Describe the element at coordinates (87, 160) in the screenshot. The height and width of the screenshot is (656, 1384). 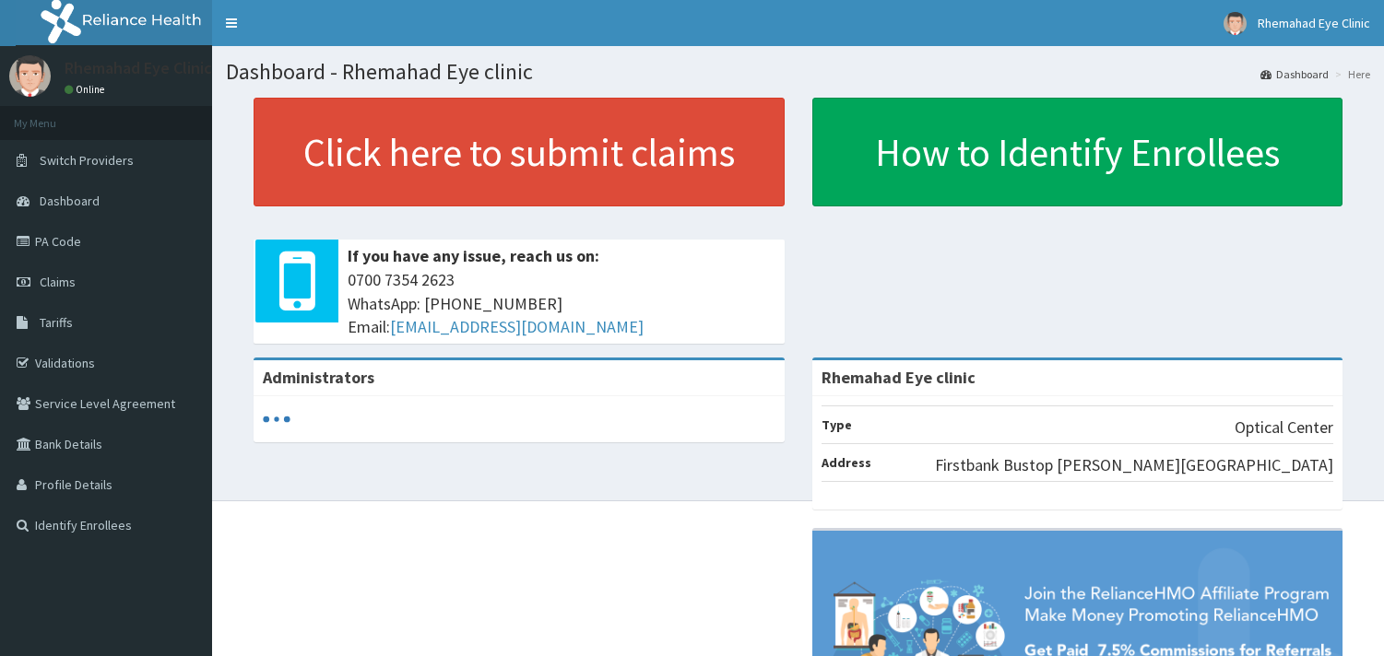
I see `span: Switch Providers` at that location.